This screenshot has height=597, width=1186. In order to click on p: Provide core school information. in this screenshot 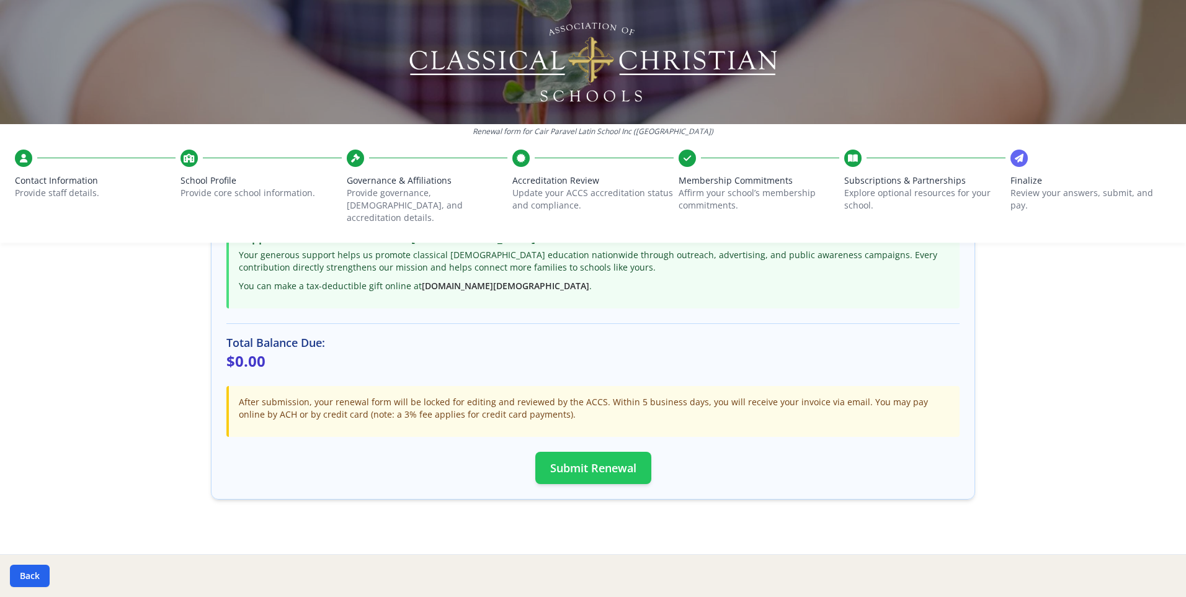, I will do `click(261, 193)`.